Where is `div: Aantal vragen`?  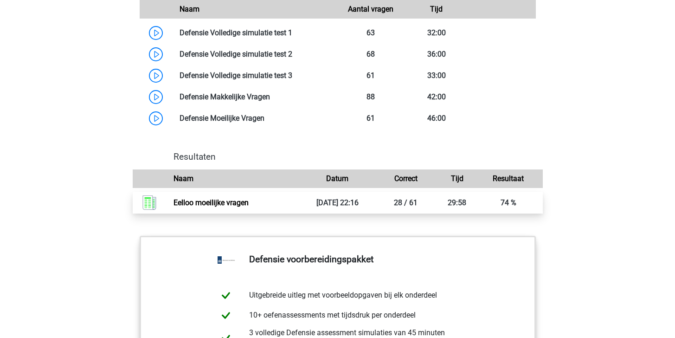
div: Aantal vragen is located at coordinates (370, 9).